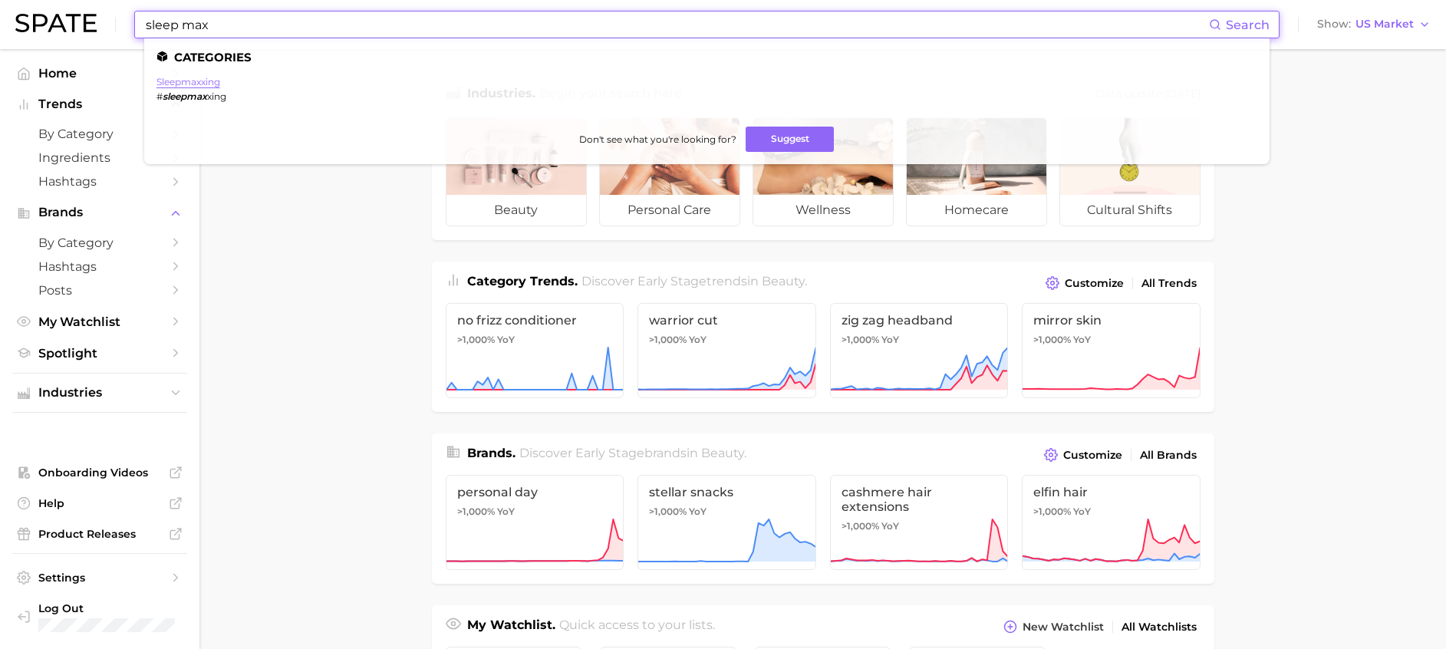  I want to click on span: Show, so click(1334, 24).